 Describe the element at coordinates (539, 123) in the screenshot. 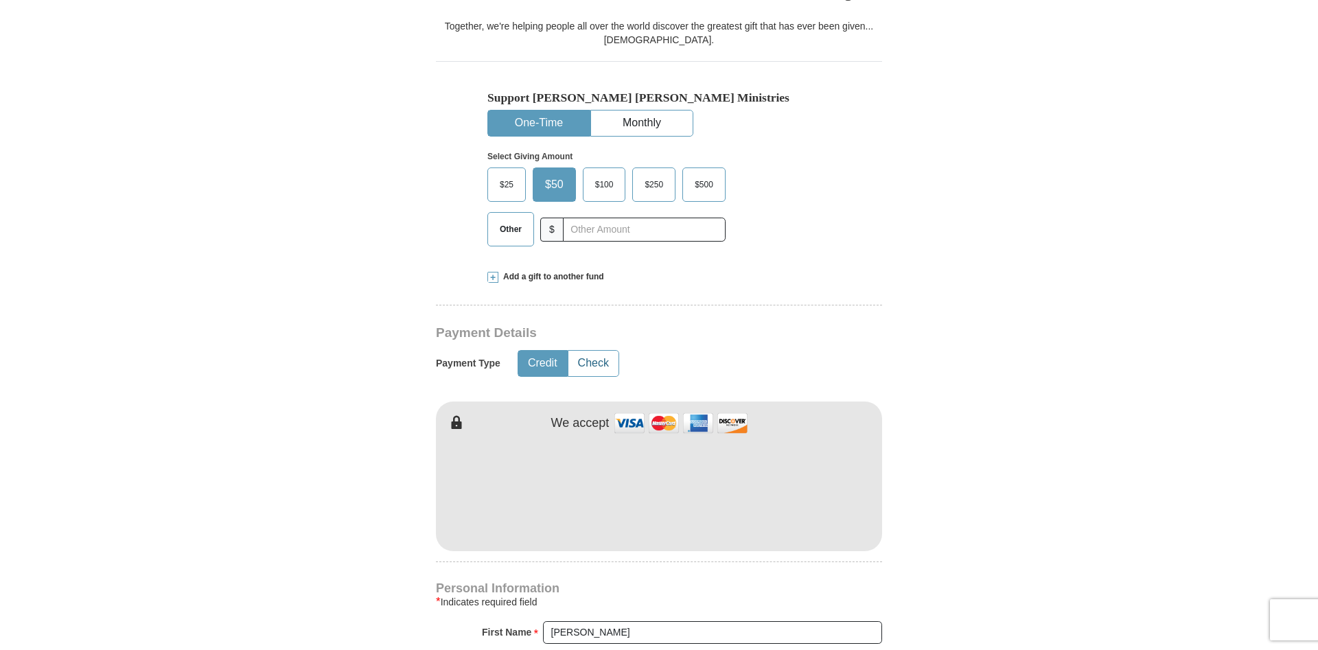

I see `button: One-Time` at that location.